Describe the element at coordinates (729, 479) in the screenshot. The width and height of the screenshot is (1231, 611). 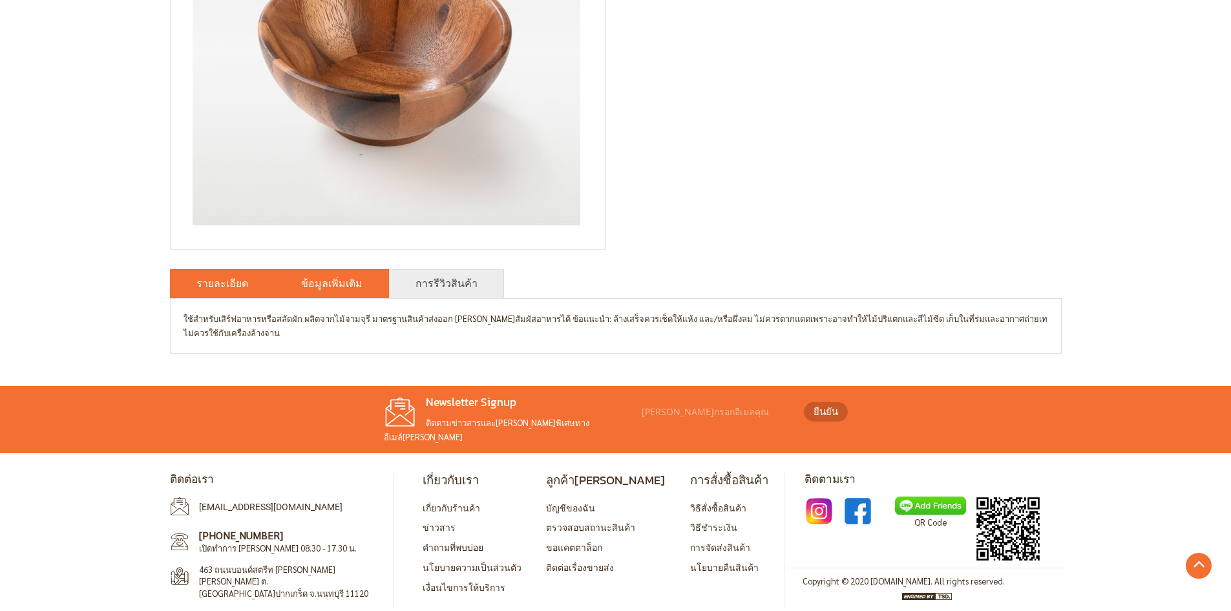
I see `h4: การสั่งซื้อสินค้า` at that location.